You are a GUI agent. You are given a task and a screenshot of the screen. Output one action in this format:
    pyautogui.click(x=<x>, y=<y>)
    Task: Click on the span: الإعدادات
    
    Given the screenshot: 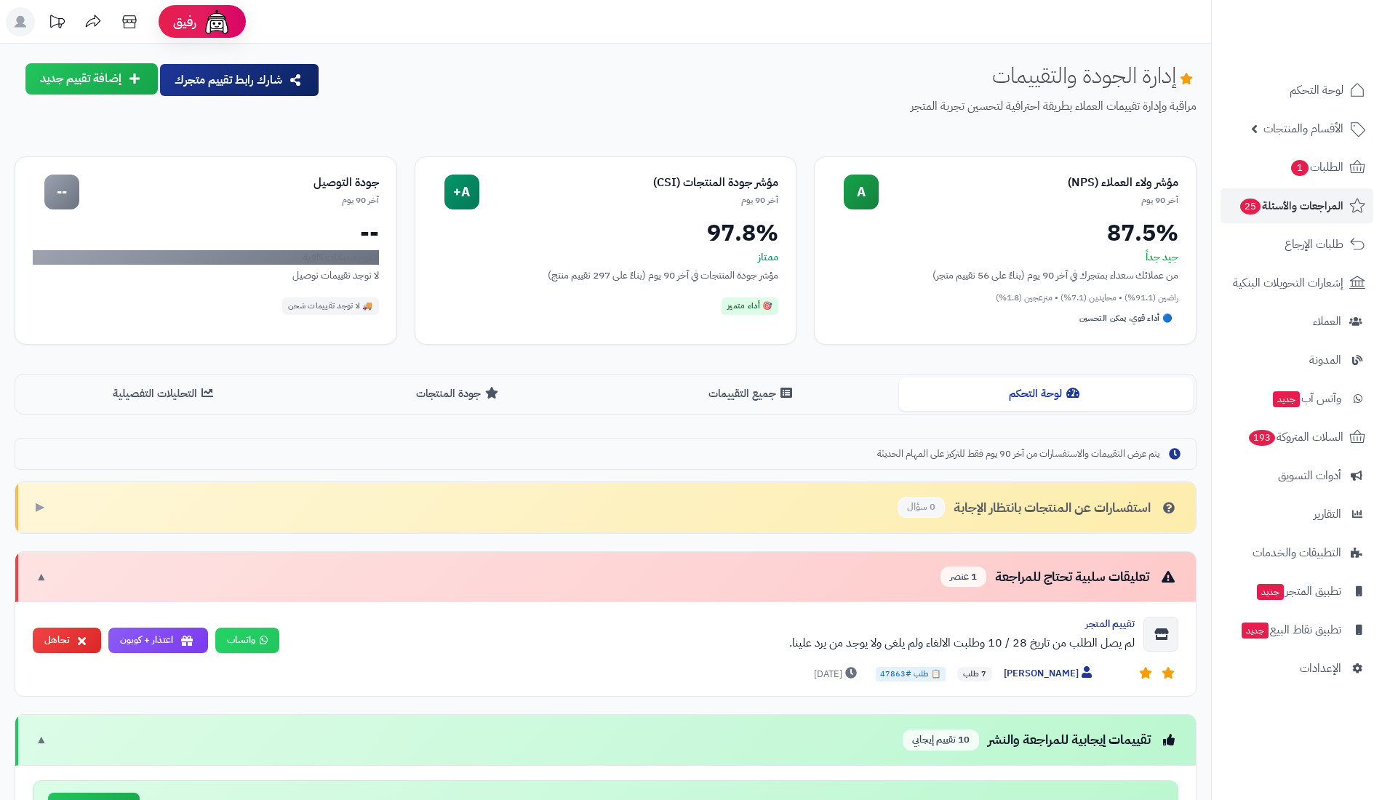 What is the action you would take?
    pyautogui.click(x=1320, y=669)
    